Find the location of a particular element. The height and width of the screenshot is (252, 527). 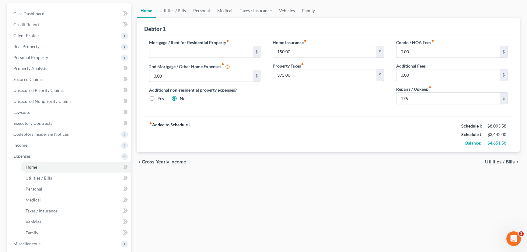

label: Additional non-residential property expenses? is located at coordinates (205, 90).